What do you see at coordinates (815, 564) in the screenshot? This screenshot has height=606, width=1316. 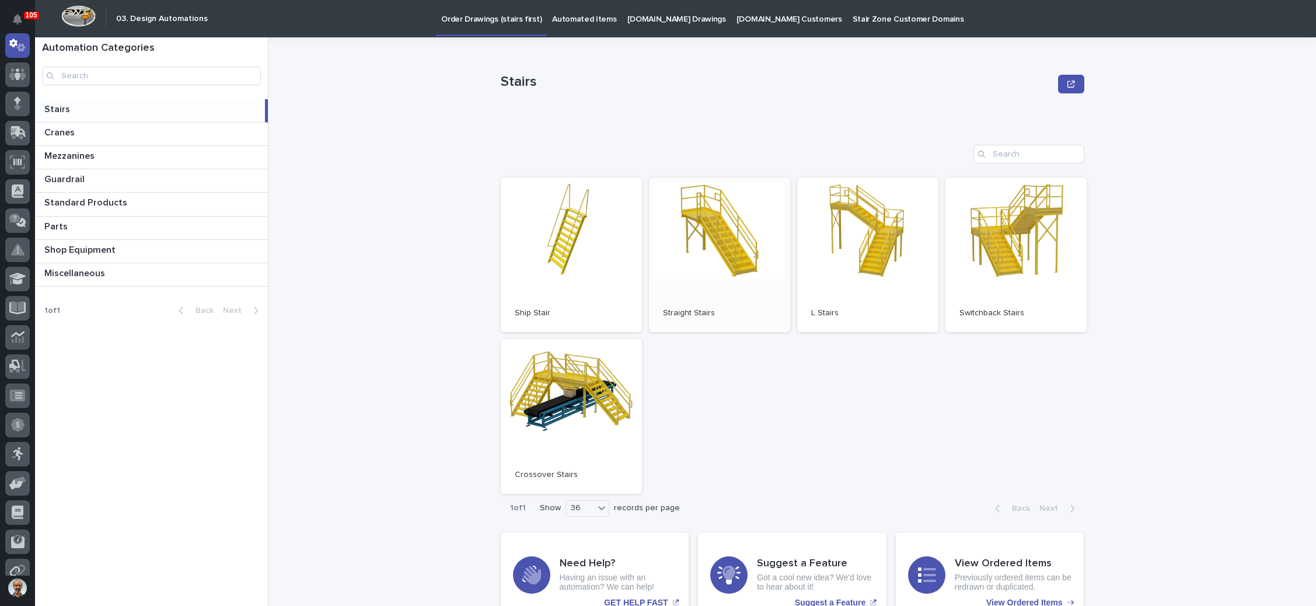 I see `h3: Suggest a Feature` at bounding box center [815, 564].